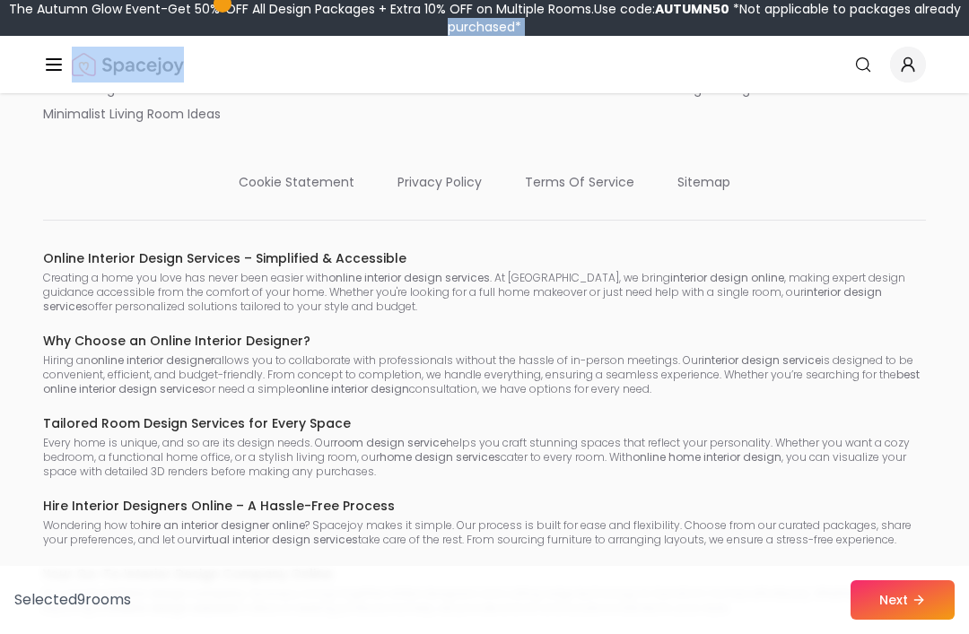 The image size is (969, 634). I want to click on a: minimalist living room ideas, so click(176, 114).